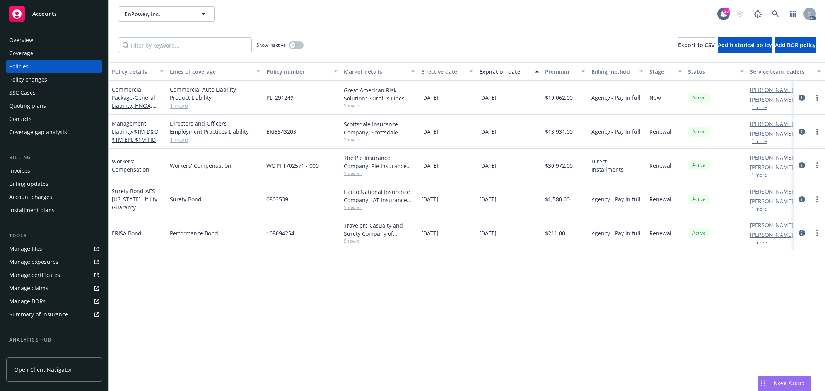 This screenshot has width=825, height=391. Describe the element at coordinates (504, 72) in the screenshot. I see `div: Expiration date` at that location.